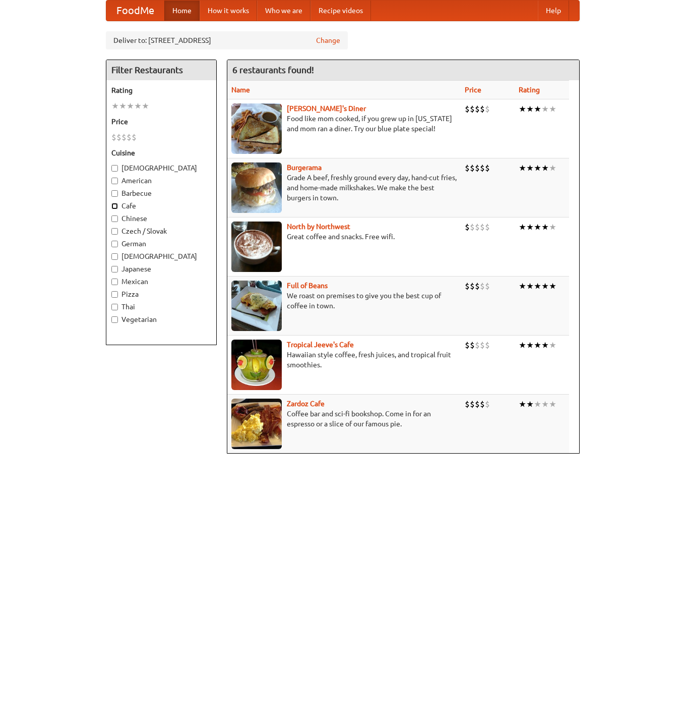 This screenshot has height=714, width=685. I want to click on img: north.jpg, so click(257, 247).